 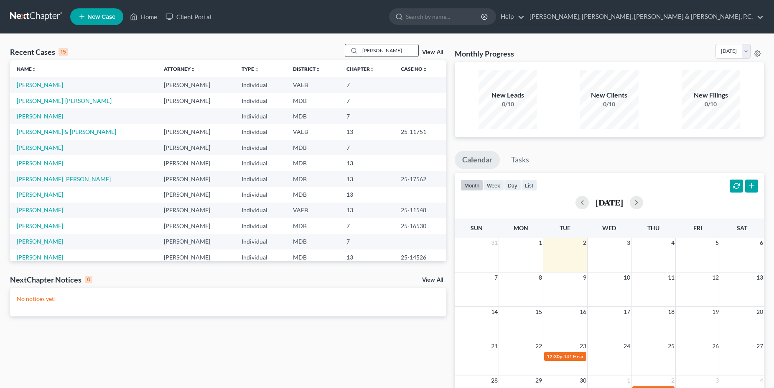 I want to click on a: Districtunfold_more, so click(x=307, y=69).